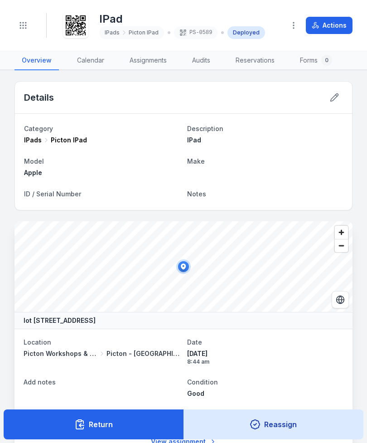 The height and width of the screenshot is (443, 367). I want to click on div: PS-0589, so click(196, 33).